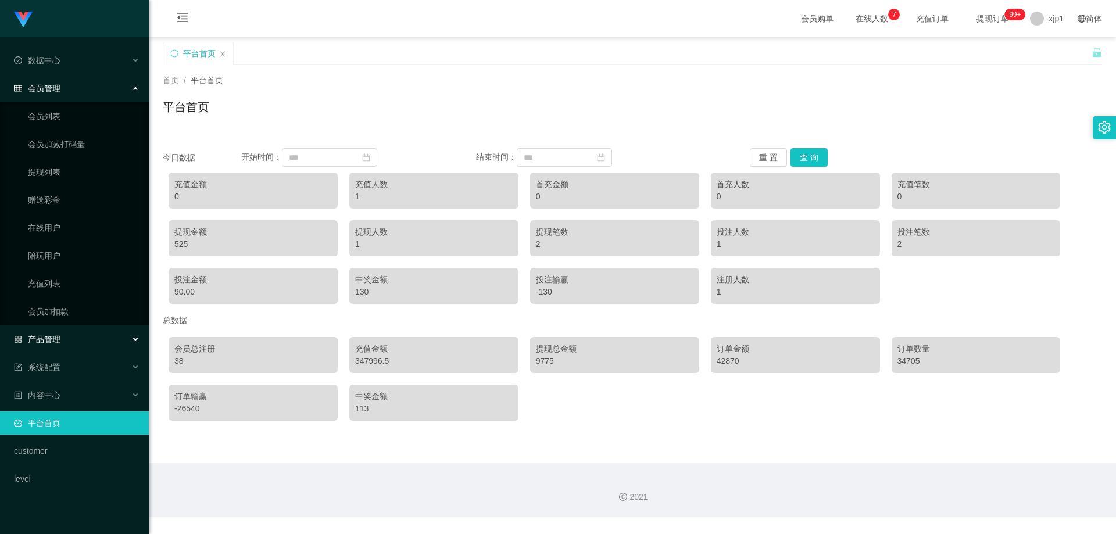  I want to click on i: 图标: form, so click(18, 367).